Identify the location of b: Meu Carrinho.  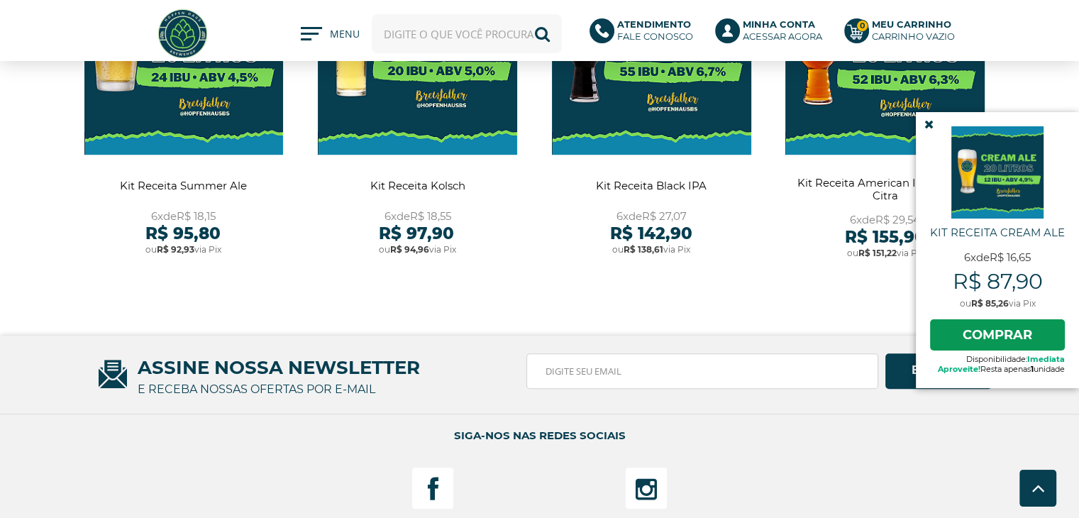
(912, 24).